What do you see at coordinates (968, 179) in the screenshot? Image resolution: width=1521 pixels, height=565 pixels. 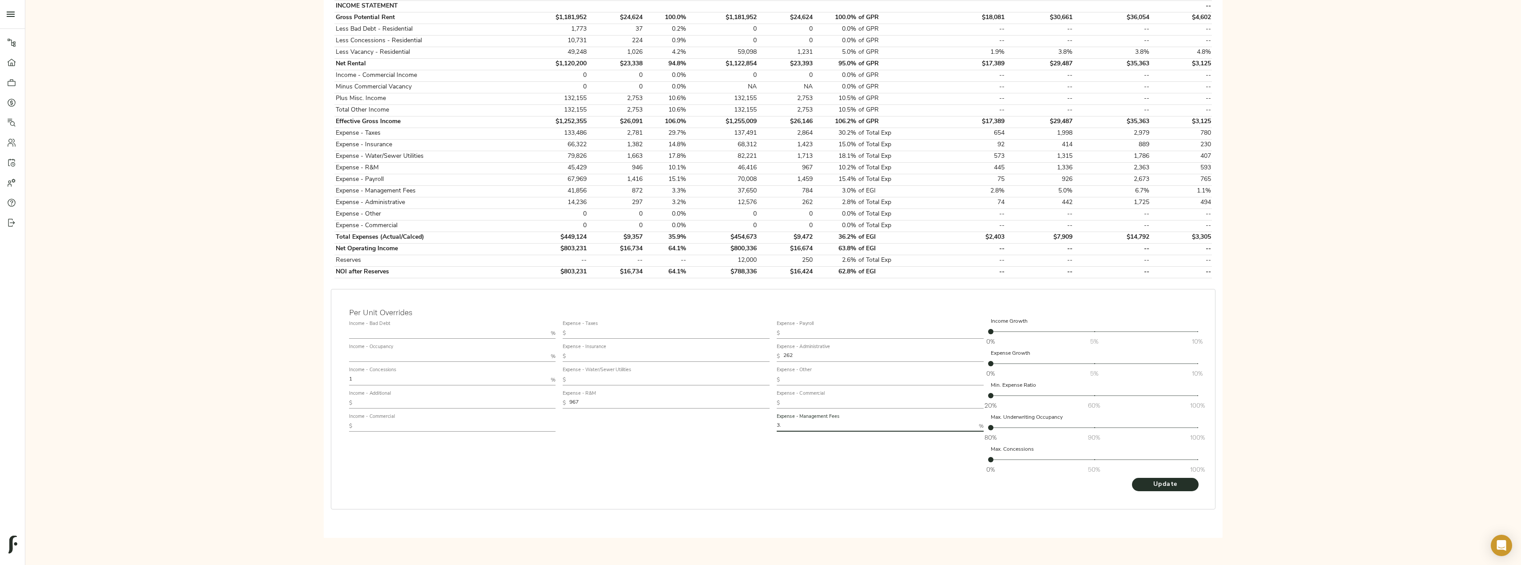 I see `td: 75` at bounding box center [968, 179].